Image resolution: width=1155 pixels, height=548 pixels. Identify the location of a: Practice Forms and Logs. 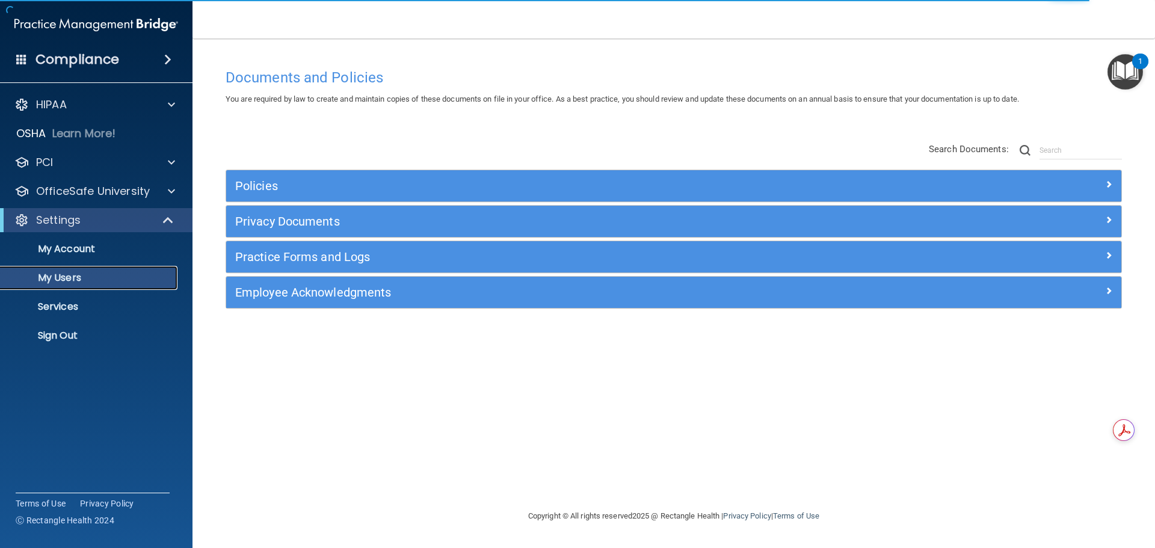
(674, 257).